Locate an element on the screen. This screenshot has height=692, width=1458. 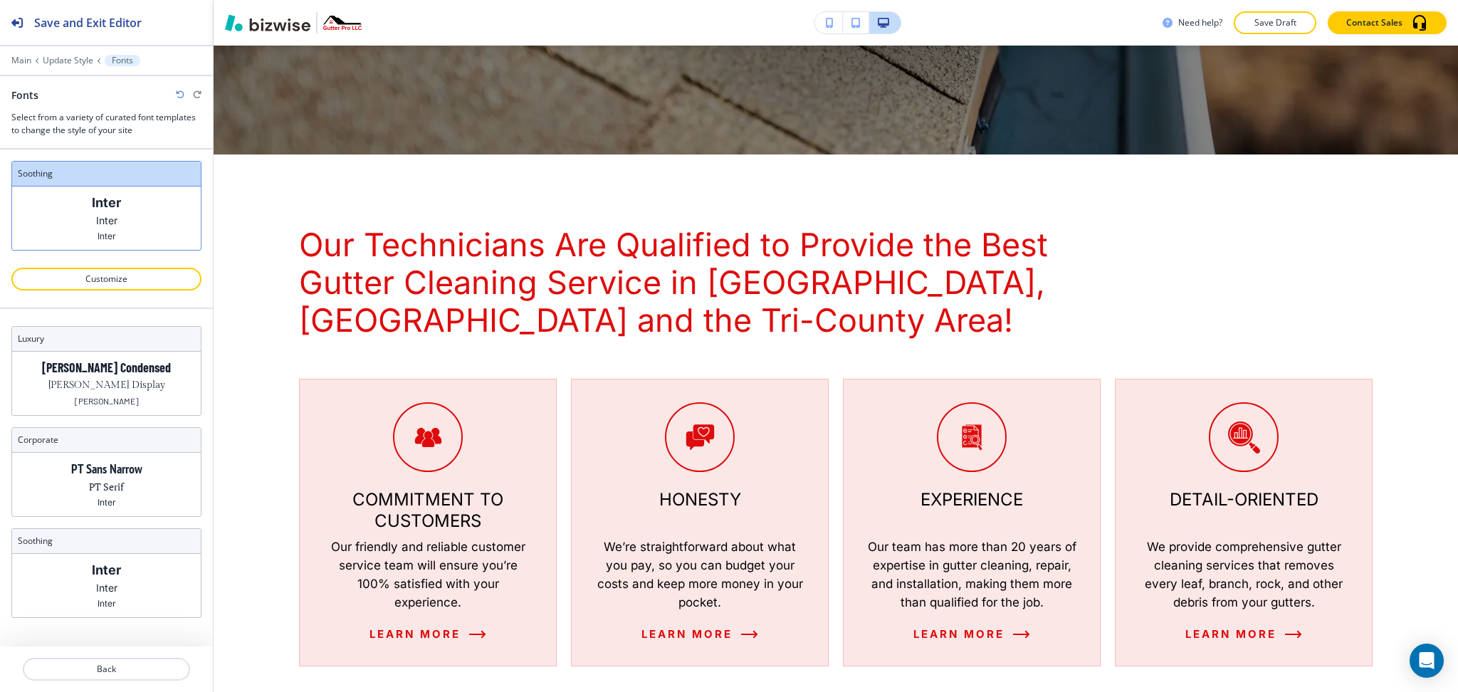
p: Main is located at coordinates (21, 61).